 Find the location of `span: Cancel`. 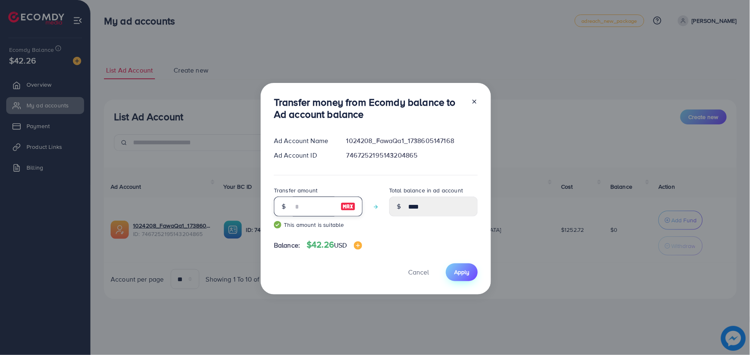

span: Cancel is located at coordinates (419, 272).